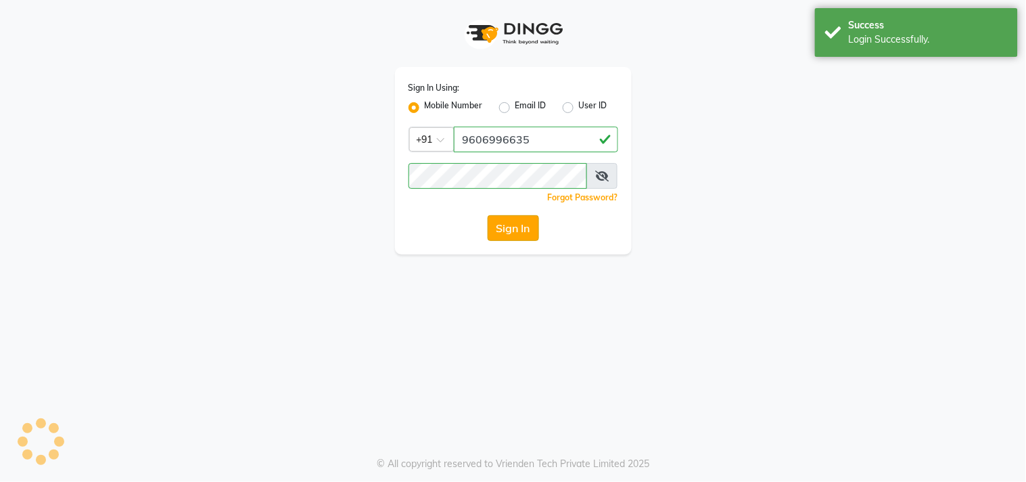 The image size is (1026, 482). I want to click on label: User ID, so click(593, 108).